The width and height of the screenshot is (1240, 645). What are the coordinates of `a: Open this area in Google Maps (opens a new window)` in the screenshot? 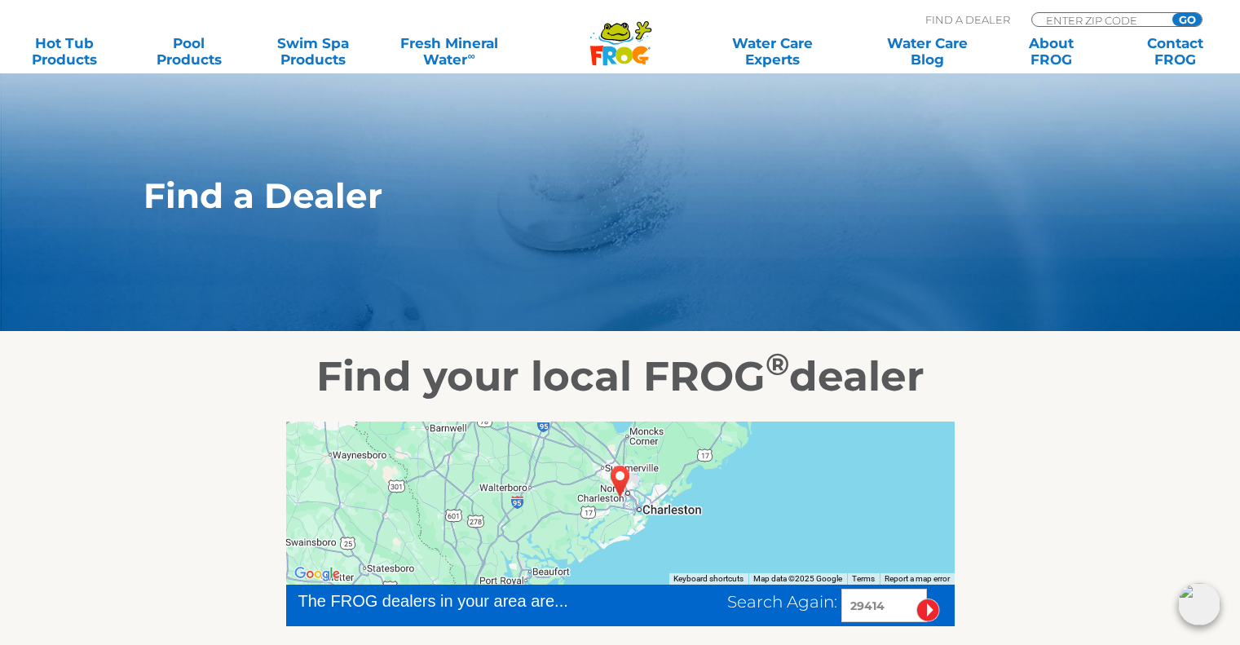 It's located at (317, 574).